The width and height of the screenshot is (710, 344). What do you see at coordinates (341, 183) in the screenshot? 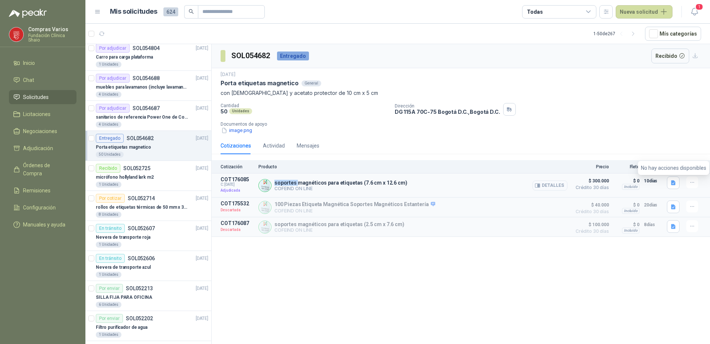
I see `p: soportes magnéticos para etiquetas (7.6 cm x 12.6 cm)` at bounding box center [341, 183].